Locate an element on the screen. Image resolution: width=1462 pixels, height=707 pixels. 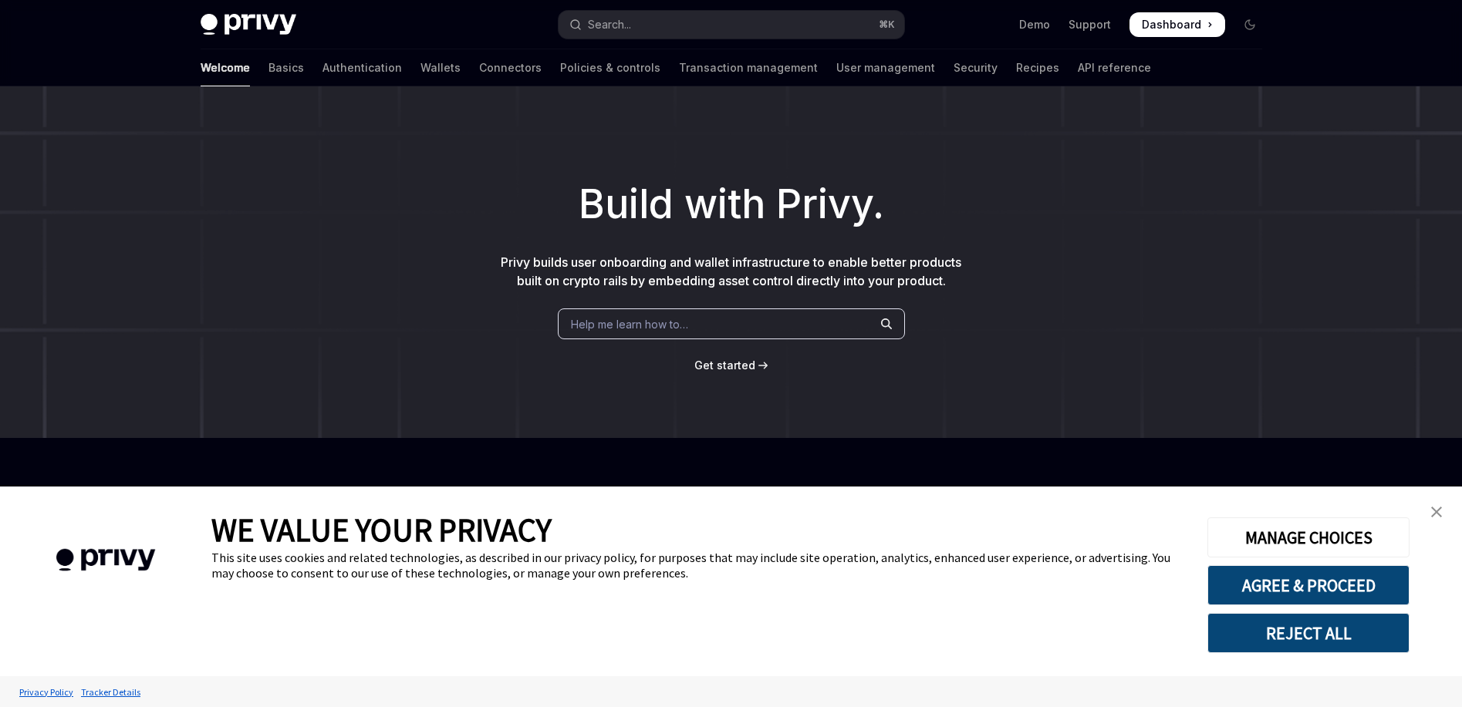
button: AGREE & PROCEED is located at coordinates (1308, 586).